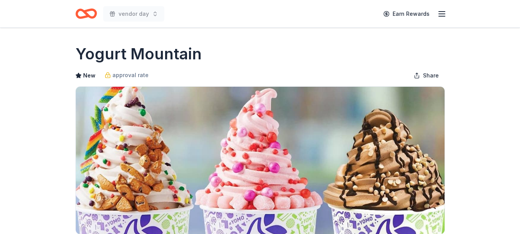 The height and width of the screenshot is (234, 520). I want to click on button: vendor day, so click(134, 14).